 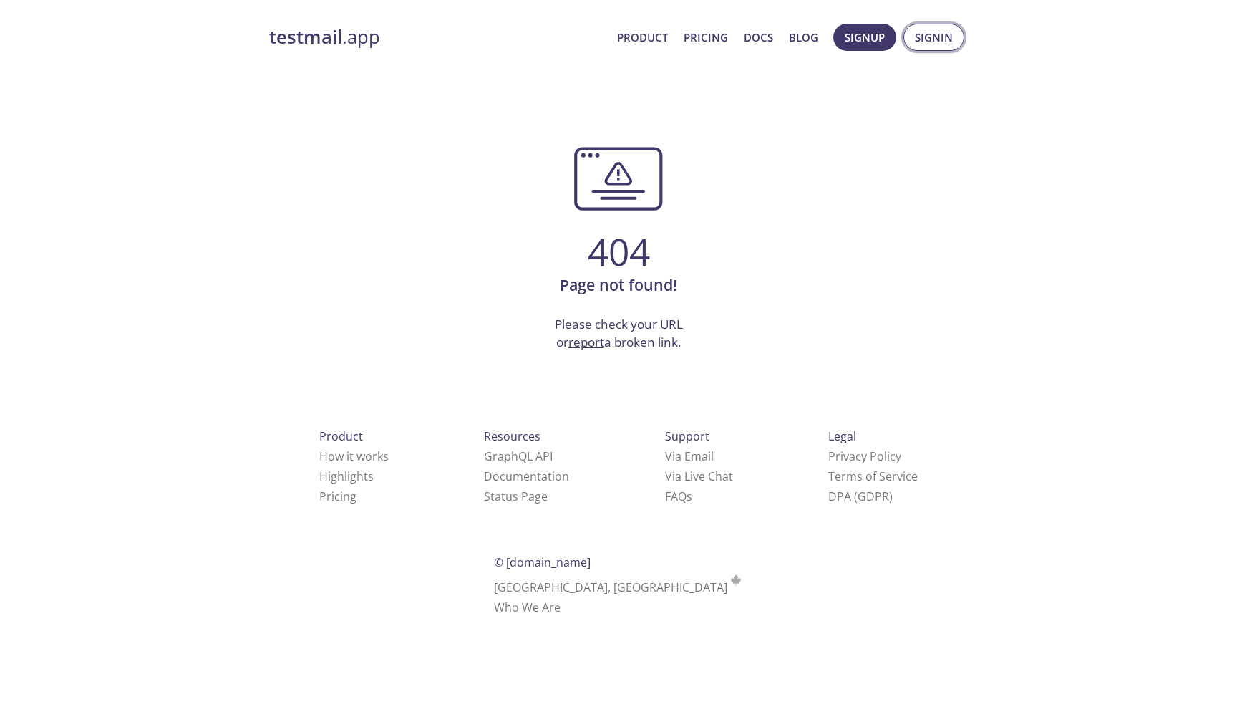 I want to click on span: Support, so click(x=687, y=436).